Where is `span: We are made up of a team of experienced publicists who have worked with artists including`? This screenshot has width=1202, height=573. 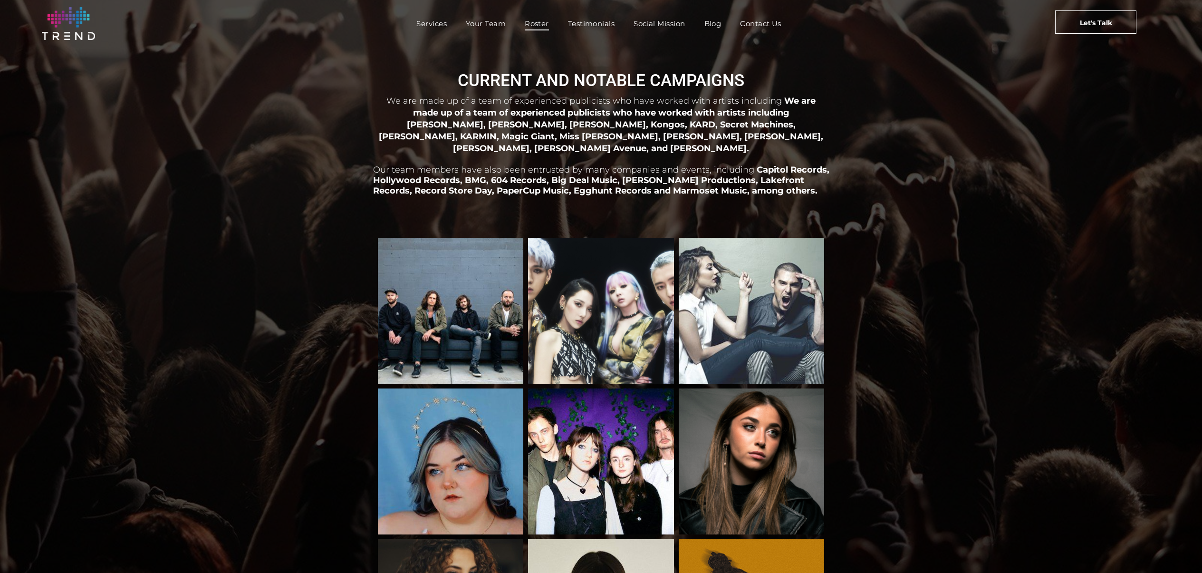
span: We are made up of a team of experienced publicists who have worked with artists including is located at coordinates (584, 101).